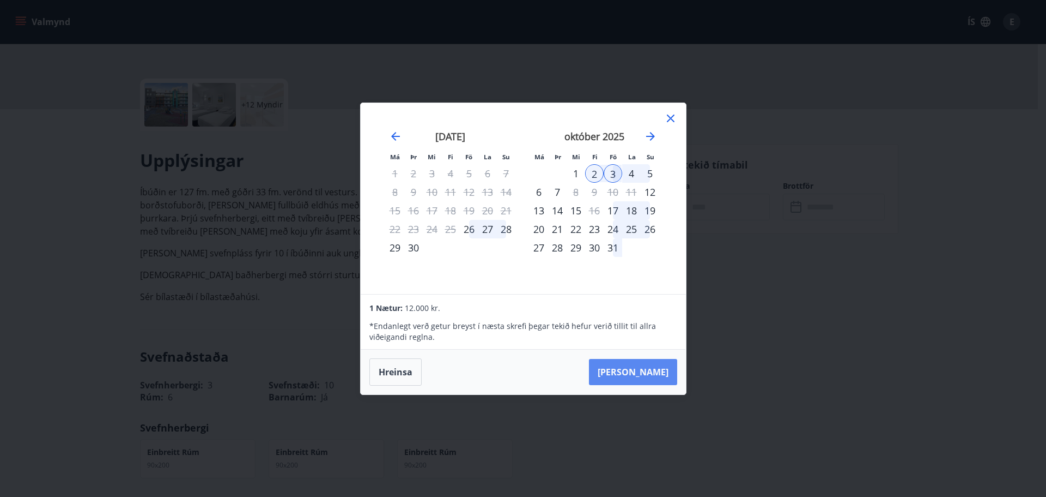 This screenshot has width=1046, height=497. What do you see at coordinates (650, 229) in the screenshot?
I see `td: Choose sunnudagur, 26. október 2025 as your check-in date. It’s available.` at bounding box center [650, 229].